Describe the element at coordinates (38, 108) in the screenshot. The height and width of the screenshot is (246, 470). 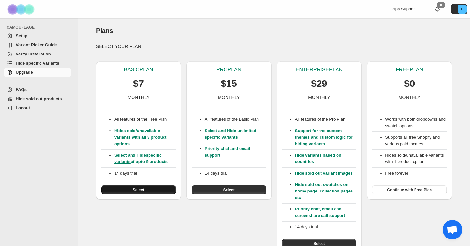
I see `a: Logout` at that location.